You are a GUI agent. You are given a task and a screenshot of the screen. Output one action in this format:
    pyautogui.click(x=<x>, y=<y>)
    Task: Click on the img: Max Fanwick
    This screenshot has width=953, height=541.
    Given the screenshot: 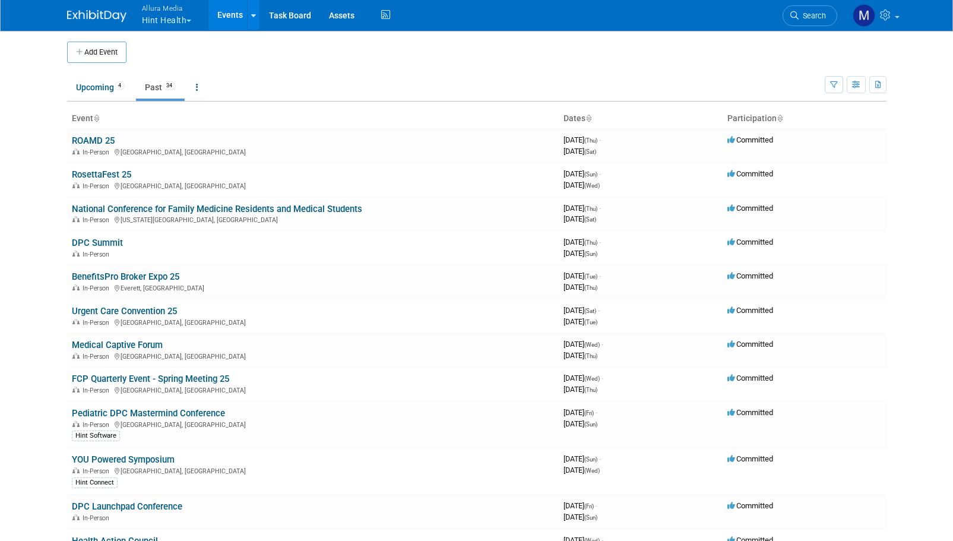 What is the action you would take?
    pyautogui.click(x=864, y=15)
    